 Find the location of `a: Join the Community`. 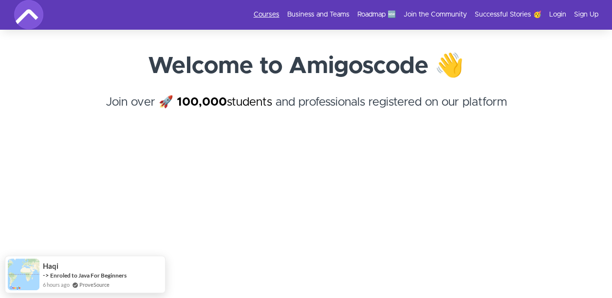

a: Join the Community is located at coordinates (435, 15).